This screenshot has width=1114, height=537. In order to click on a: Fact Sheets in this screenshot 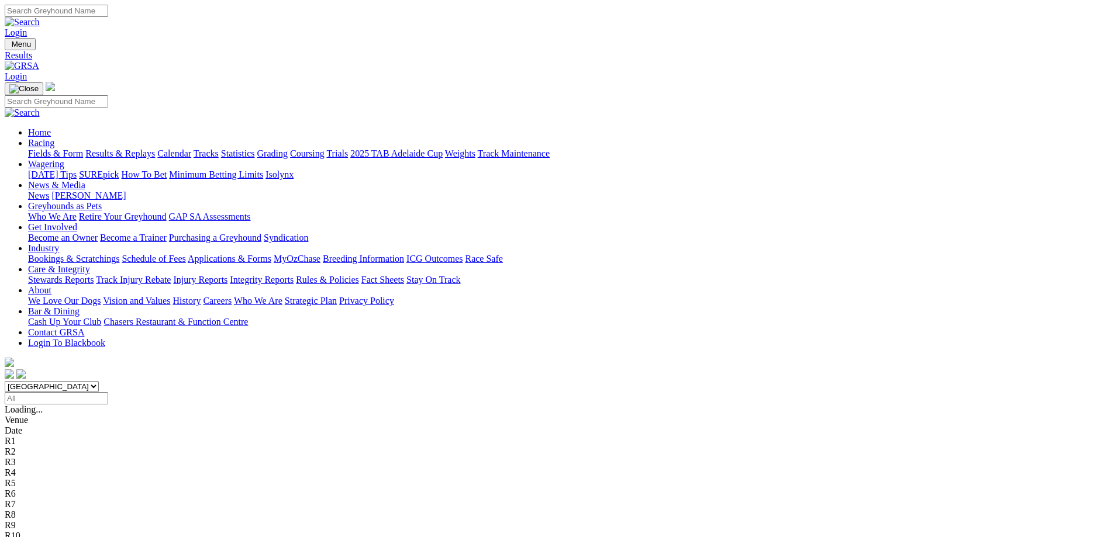, I will do `click(382, 279)`.